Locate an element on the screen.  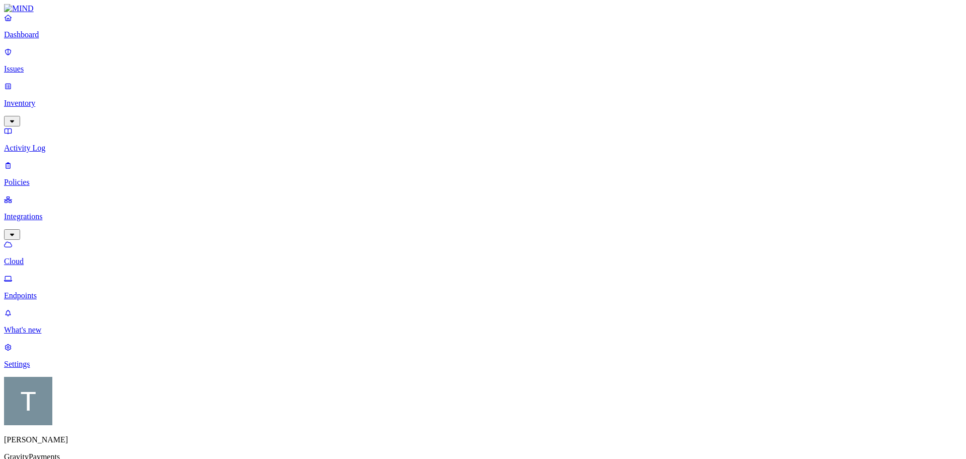
a: What's new is located at coordinates (483, 321).